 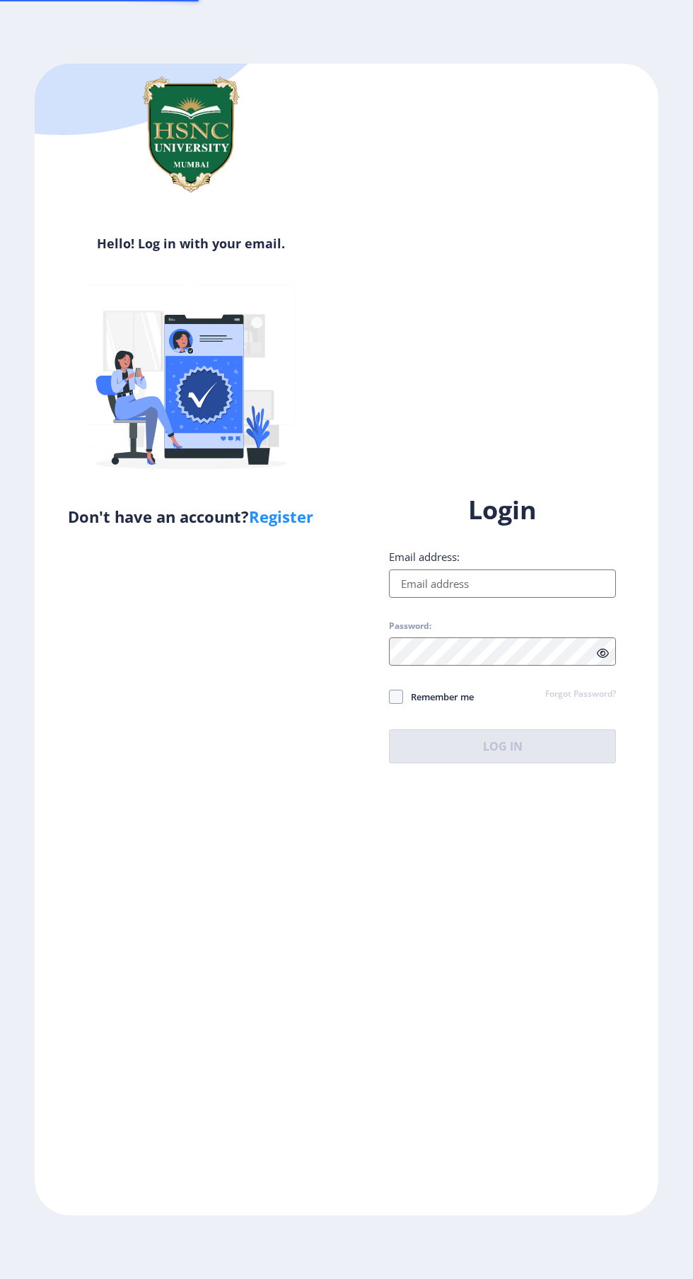 What do you see at coordinates (410, 626) in the screenshot?
I see `label: Password:` at bounding box center [410, 626].